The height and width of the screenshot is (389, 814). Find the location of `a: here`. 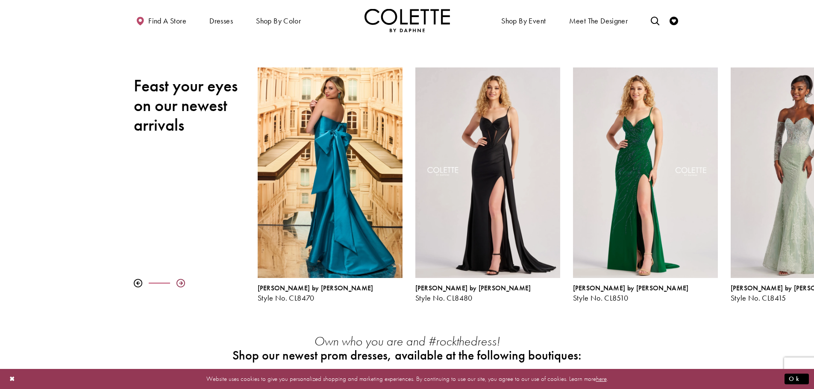

a: here is located at coordinates (601, 379).